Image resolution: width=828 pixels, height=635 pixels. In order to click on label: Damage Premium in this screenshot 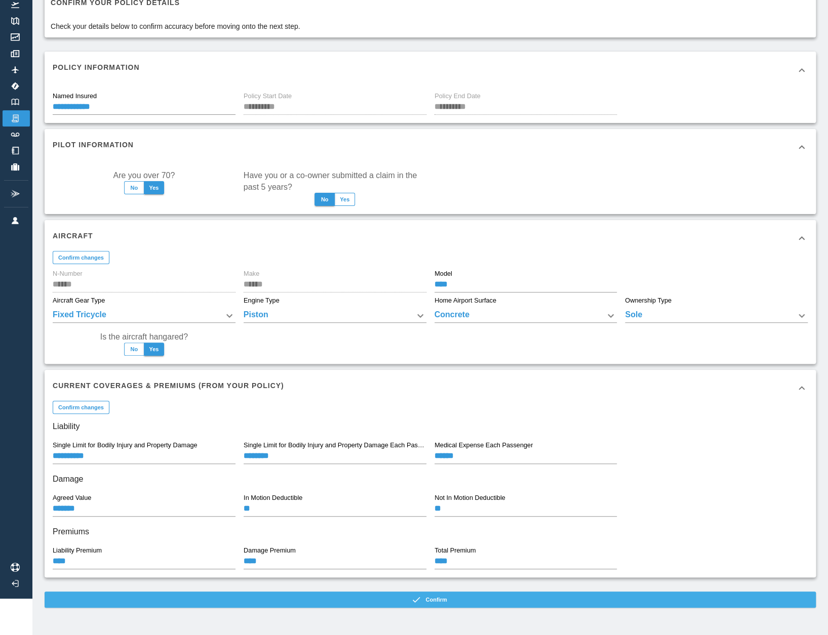, I will do `click(269, 551)`.